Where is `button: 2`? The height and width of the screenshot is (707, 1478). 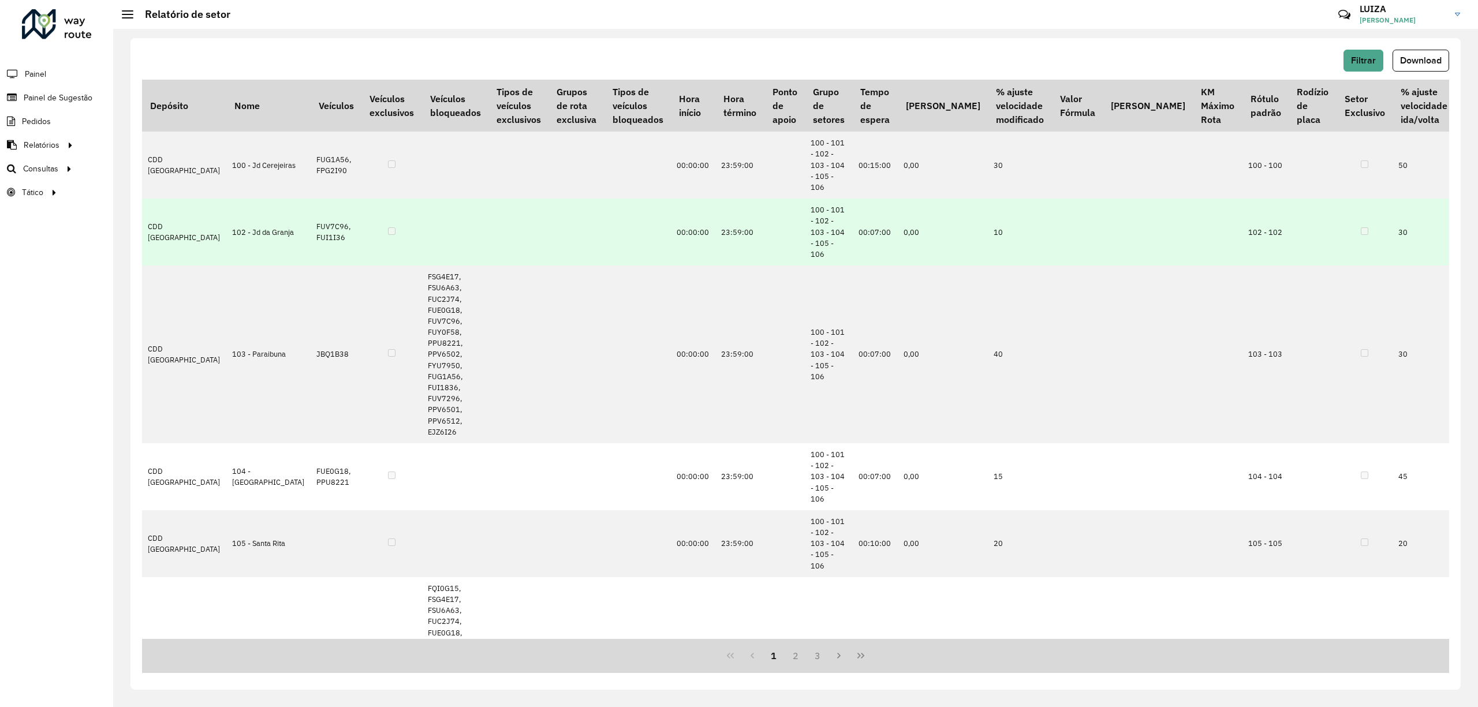 button: 2 is located at coordinates (795, 656).